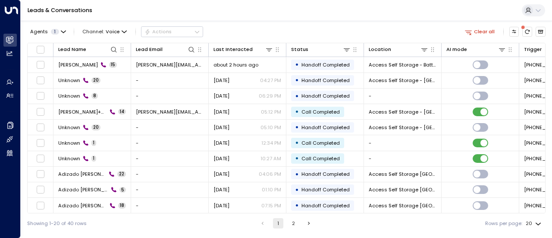 This screenshot has height=238, width=552. I want to click on span: Channel:, so click(105, 31).